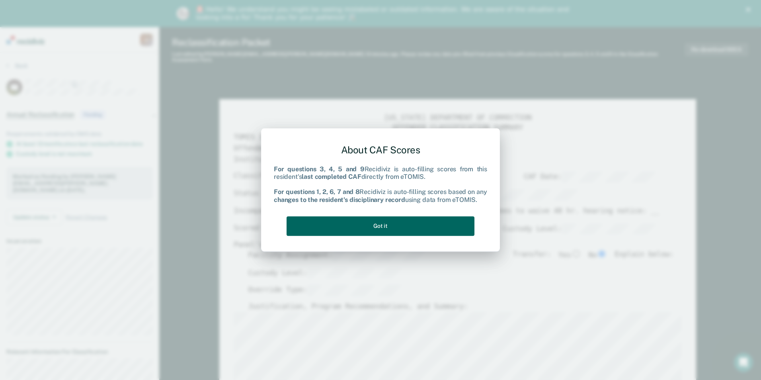  I want to click on button: Got it, so click(381, 226).